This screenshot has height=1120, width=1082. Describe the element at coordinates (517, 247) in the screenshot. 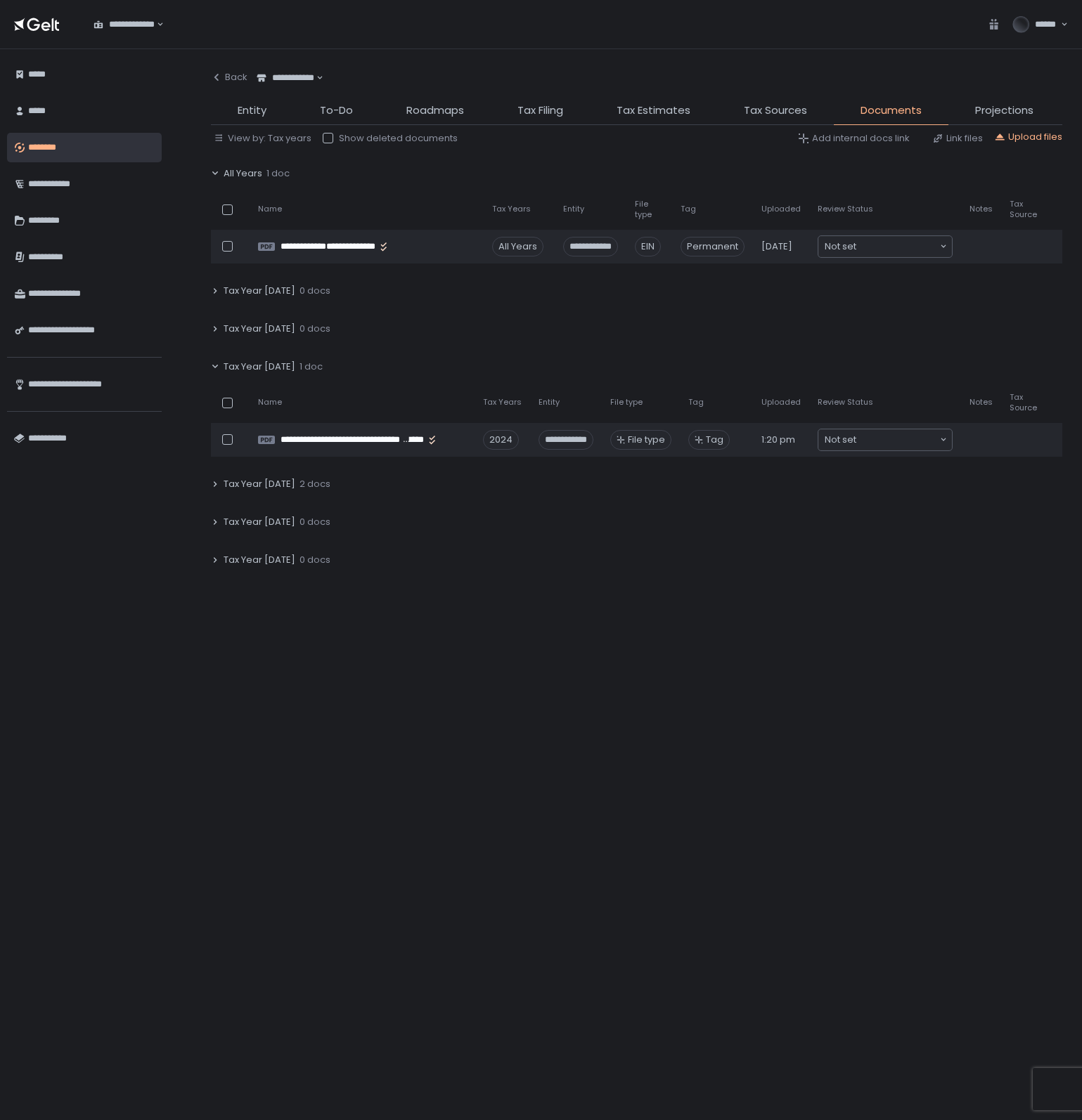

I see `div: All Years` at that location.